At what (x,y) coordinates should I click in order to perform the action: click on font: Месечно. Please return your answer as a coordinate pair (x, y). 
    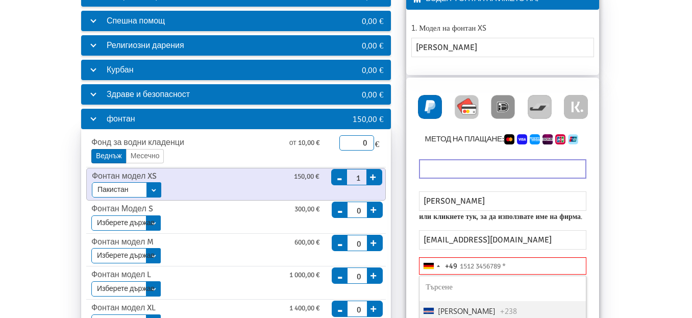
    Looking at the image, I should click on (145, 156).